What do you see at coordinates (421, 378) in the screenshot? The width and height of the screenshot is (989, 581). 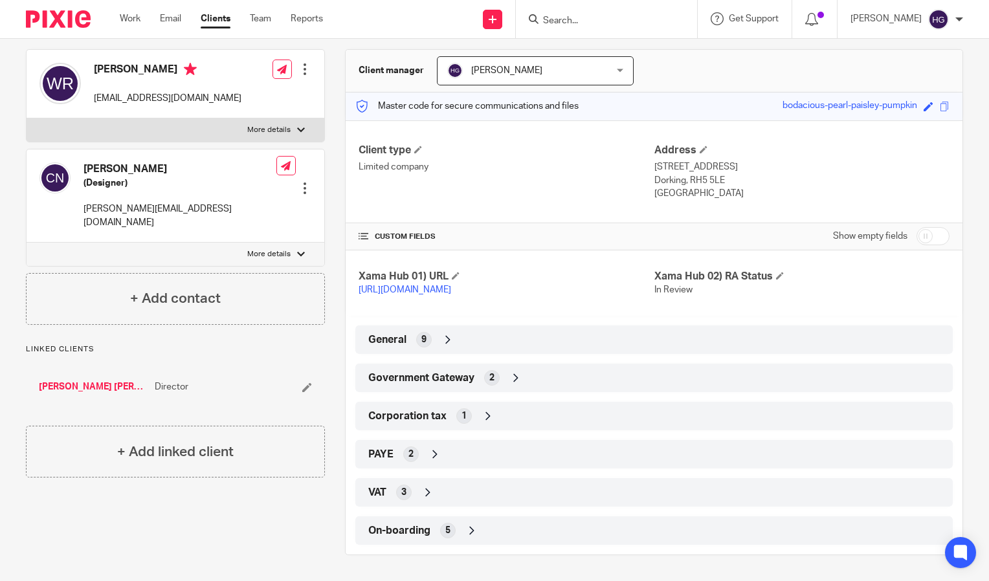 I see `span: Government Gateway` at bounding box center [421, 378].